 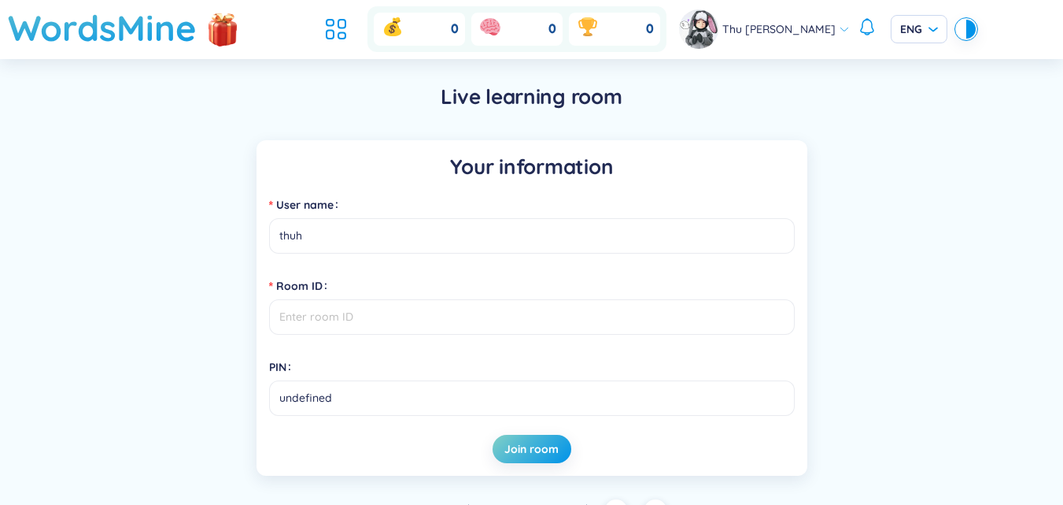 What do you see at coordinates (699, 29) in the screenshot?
I see `img: avatar` at bounding box center [699, 29].